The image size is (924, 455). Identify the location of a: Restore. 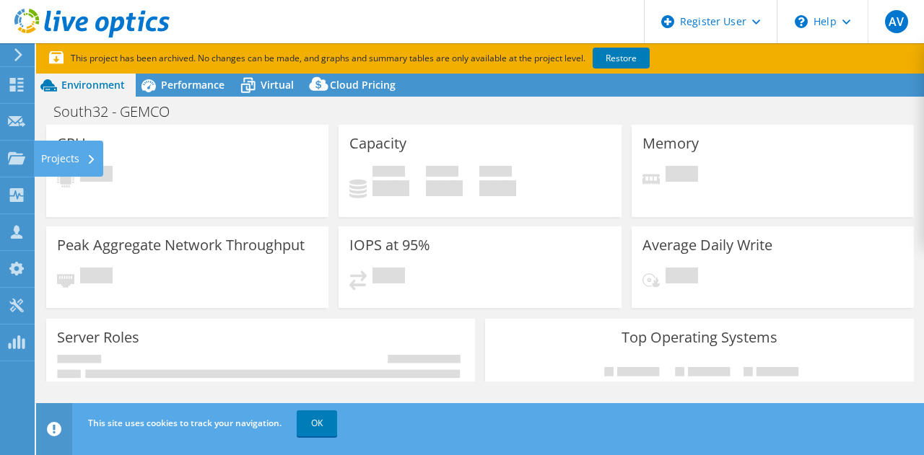
(621, 58).